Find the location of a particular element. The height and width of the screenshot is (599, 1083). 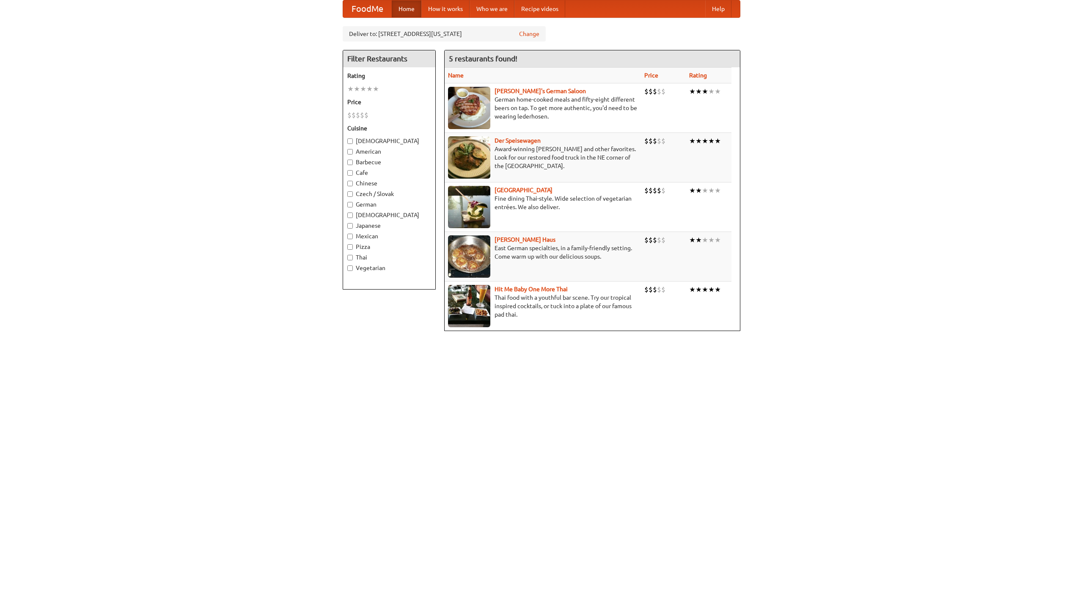

a: Hit Me Baby One More Thai is located at coordinates (531, 289).